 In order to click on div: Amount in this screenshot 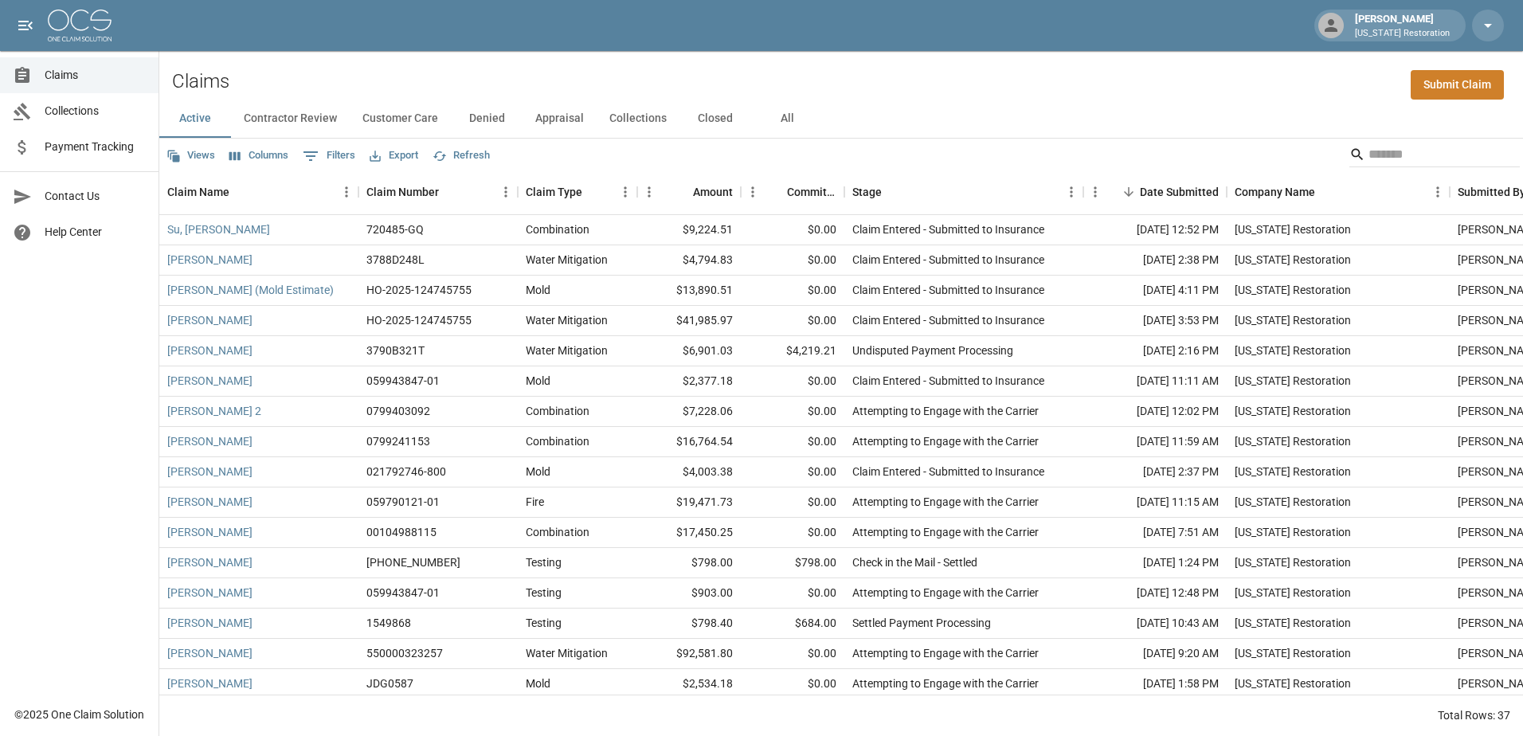, I will do `click(689, 192)`.